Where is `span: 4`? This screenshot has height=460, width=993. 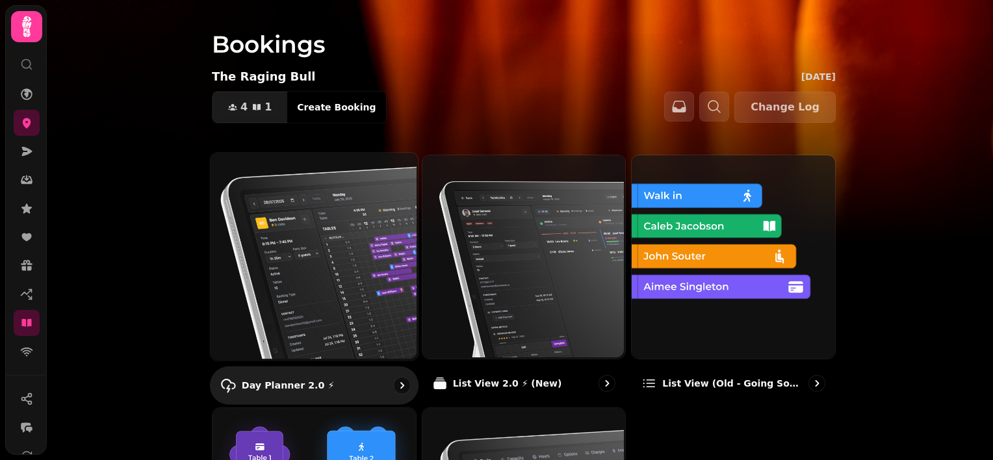 span: 4 is located at coordinates (244, 107).